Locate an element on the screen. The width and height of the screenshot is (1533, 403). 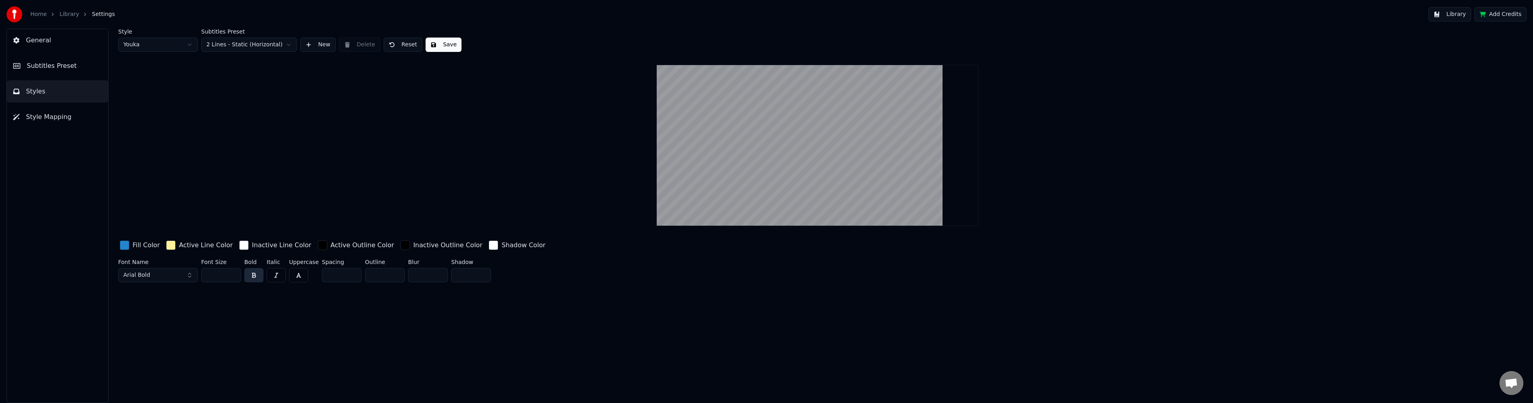
button: Active Outline Color is located at coordinates (356, 245).